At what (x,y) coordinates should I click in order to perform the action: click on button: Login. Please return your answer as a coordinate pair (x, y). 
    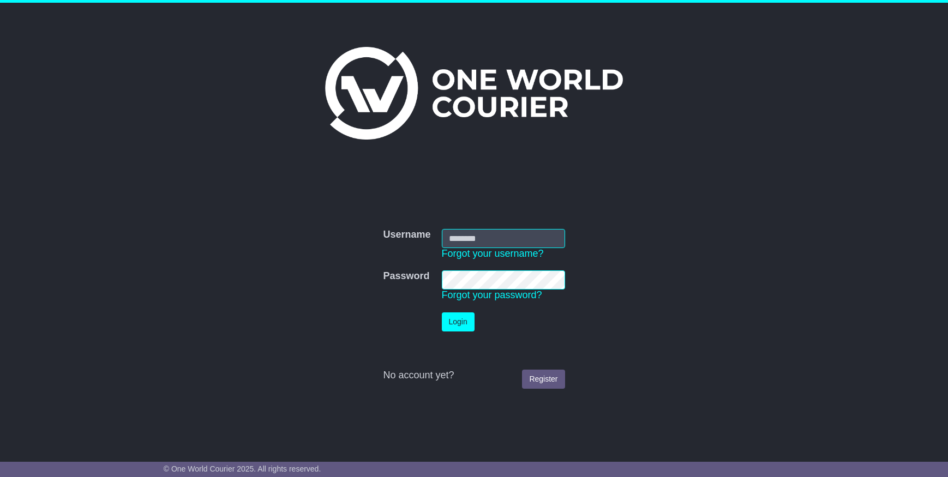
    Looking at the image, I should click on (458, 322).